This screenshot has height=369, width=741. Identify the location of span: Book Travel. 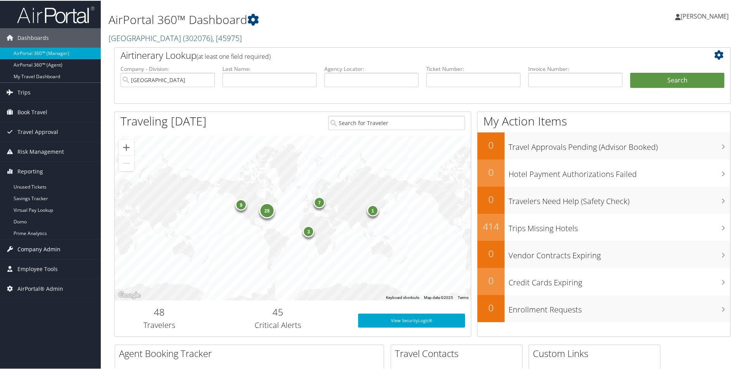
(32, 112).